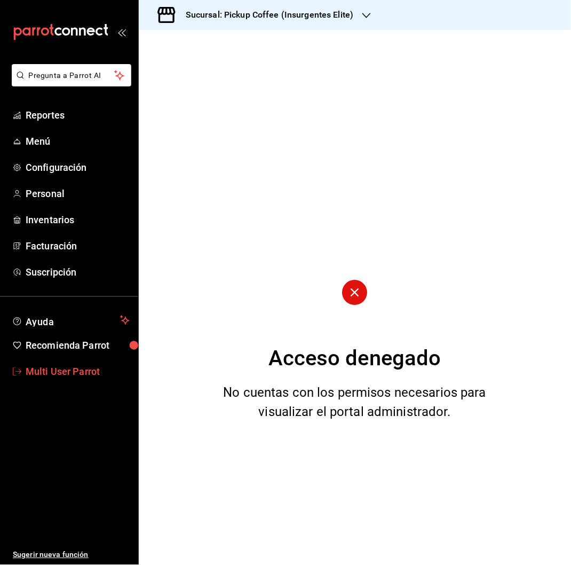  I want to click on span: Pregunta a Parrot AI, so click(72, 75).